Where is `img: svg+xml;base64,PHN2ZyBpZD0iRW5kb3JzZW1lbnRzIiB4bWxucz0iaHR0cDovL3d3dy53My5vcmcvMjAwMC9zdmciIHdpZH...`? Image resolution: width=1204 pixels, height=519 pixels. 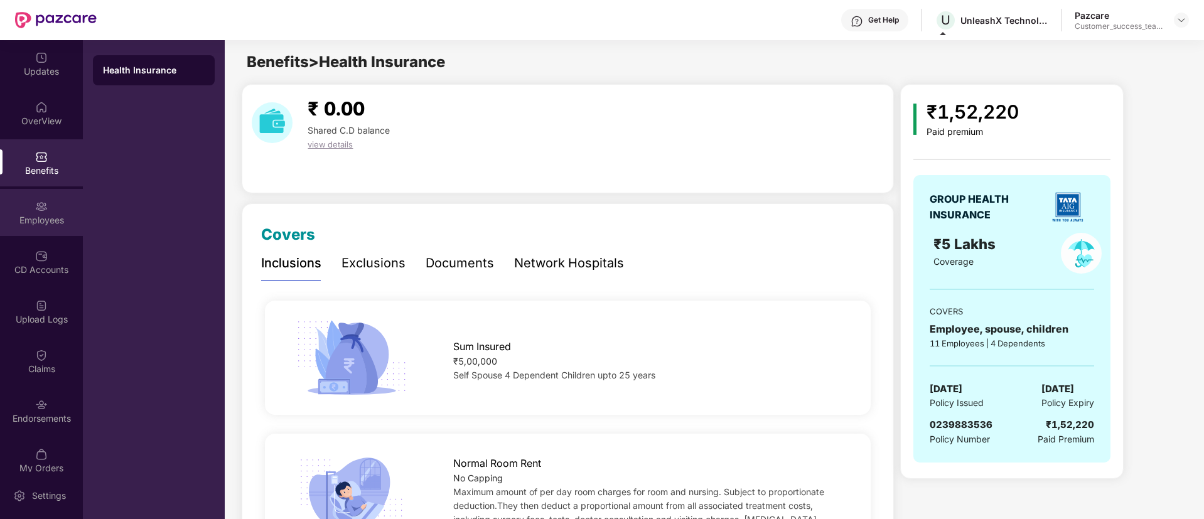 img: svg+xml;base64,PHN2ZyBpZD0iRW5kb3JzZW1lbnRzIiB4bWxucz0iaHR0cDovL3d3dy53My5vcmcvMjAwMC9zdmciIHdpZH... is located at coordinates (41, 405).